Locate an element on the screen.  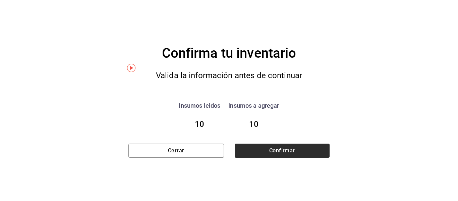
button: Confirmar is located at coordinates (282, 151).